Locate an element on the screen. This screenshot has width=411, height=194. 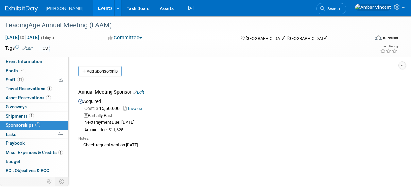
a: Giveaways is located at coordinates (34, 107).